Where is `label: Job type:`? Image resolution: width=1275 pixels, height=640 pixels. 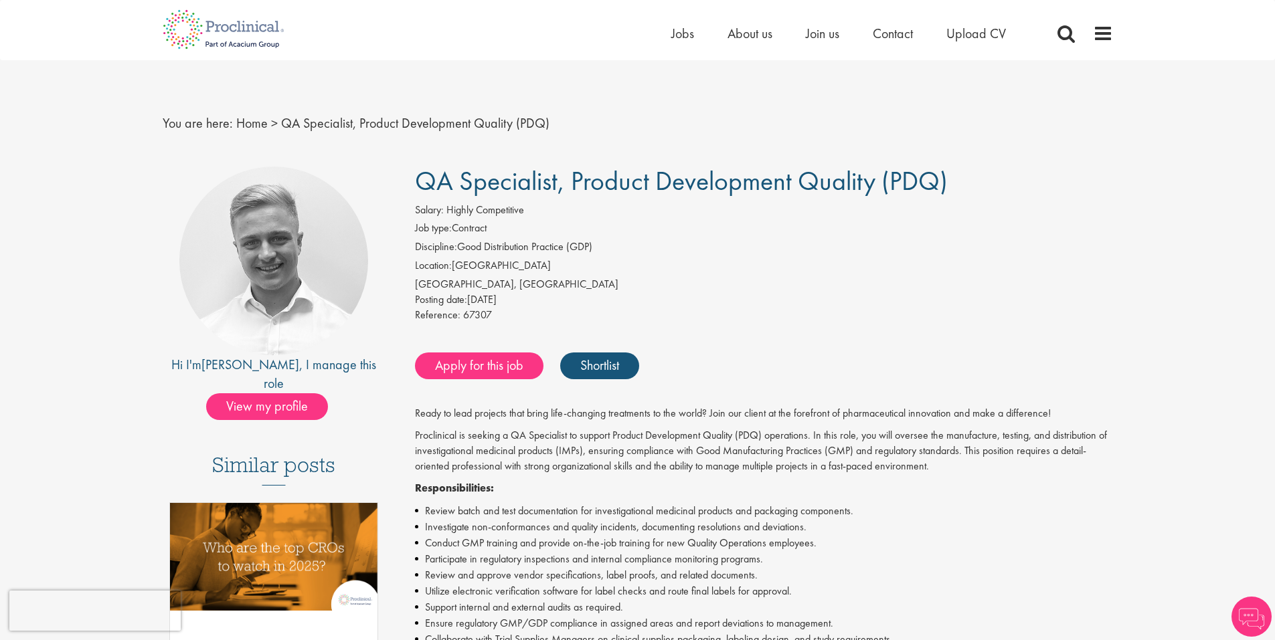
label: Job type: is located at coordinates (433, 228).